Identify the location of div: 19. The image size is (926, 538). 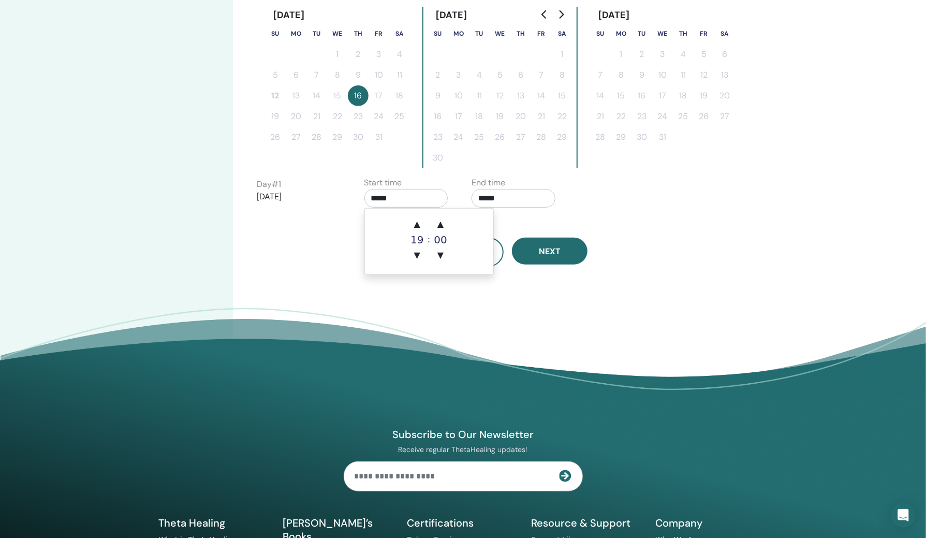
(417, 240).